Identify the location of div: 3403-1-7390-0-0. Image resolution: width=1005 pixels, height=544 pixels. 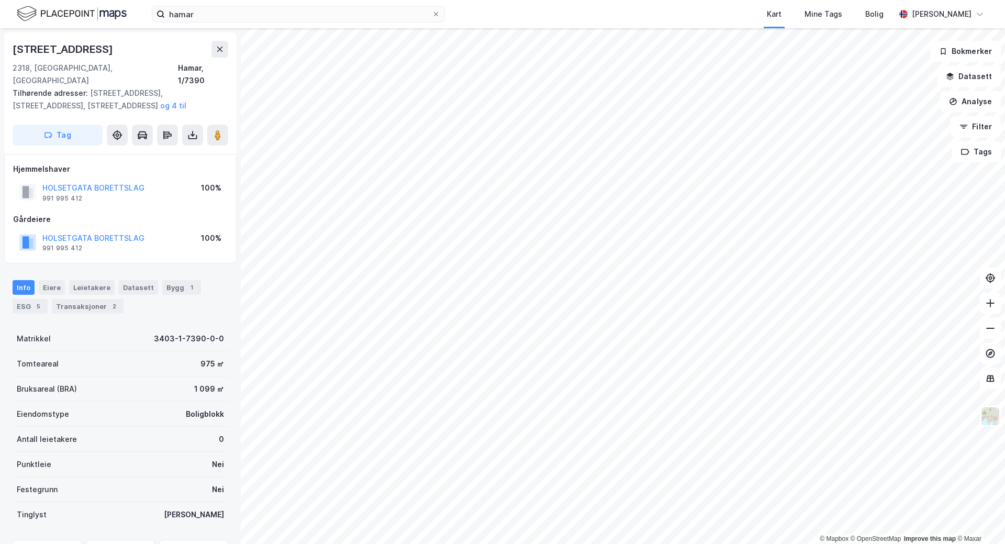
(189, 339).